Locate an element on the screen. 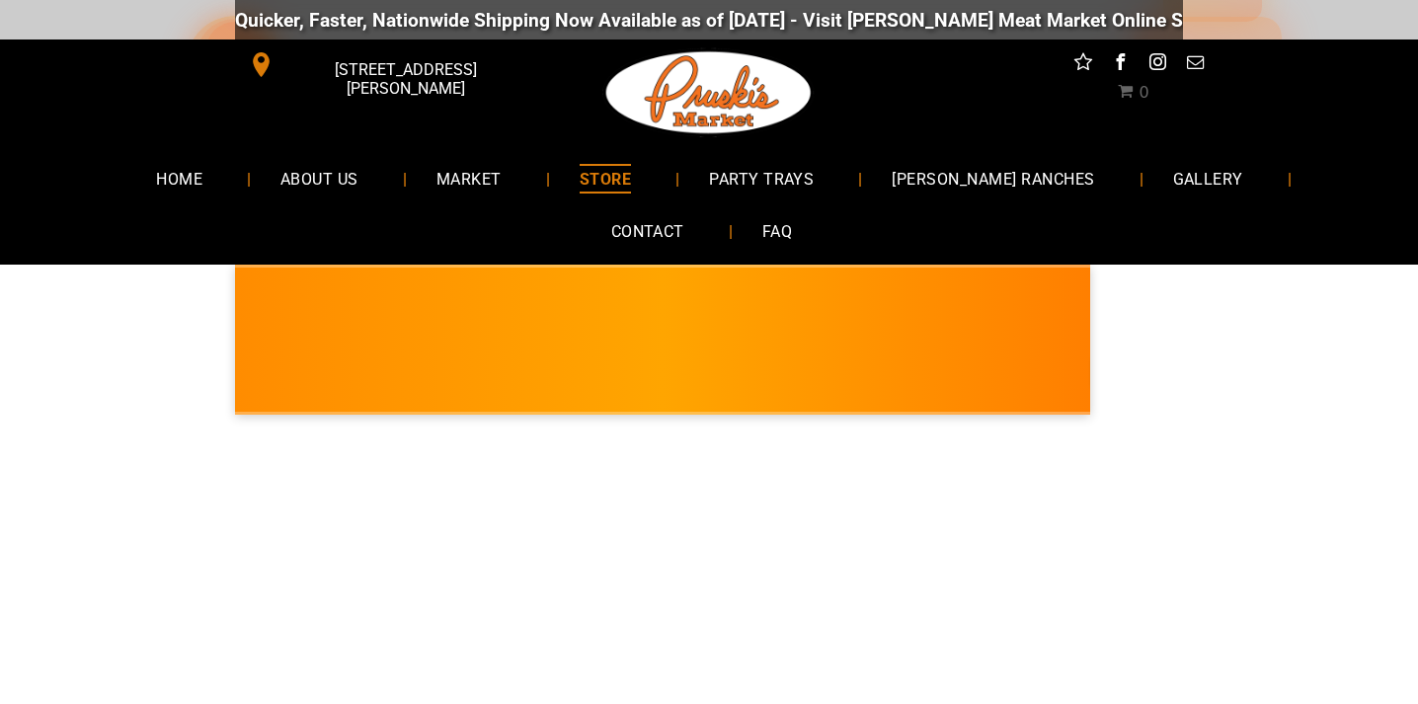  a: ABOUT US is located at coordinates (319, 178).